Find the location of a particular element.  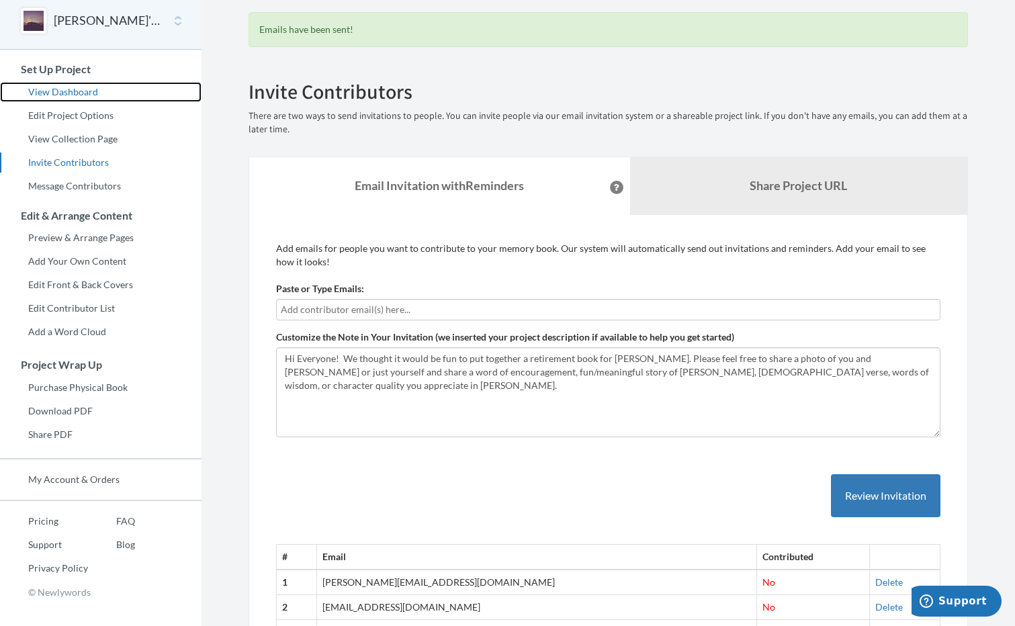

span: Support is located at coordinates (51, 15).